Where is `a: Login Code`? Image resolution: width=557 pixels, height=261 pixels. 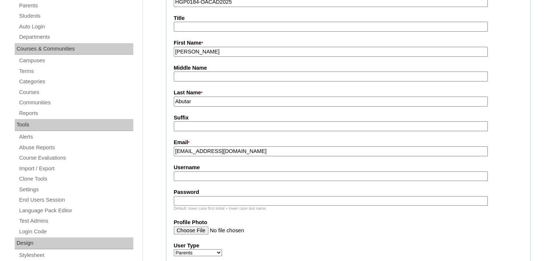
a: Login Code is located at coordinates (76, 231).